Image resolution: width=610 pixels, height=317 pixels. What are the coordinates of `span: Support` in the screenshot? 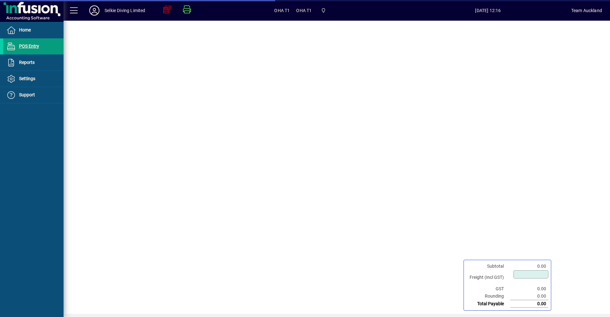 It's located at (27, 95).